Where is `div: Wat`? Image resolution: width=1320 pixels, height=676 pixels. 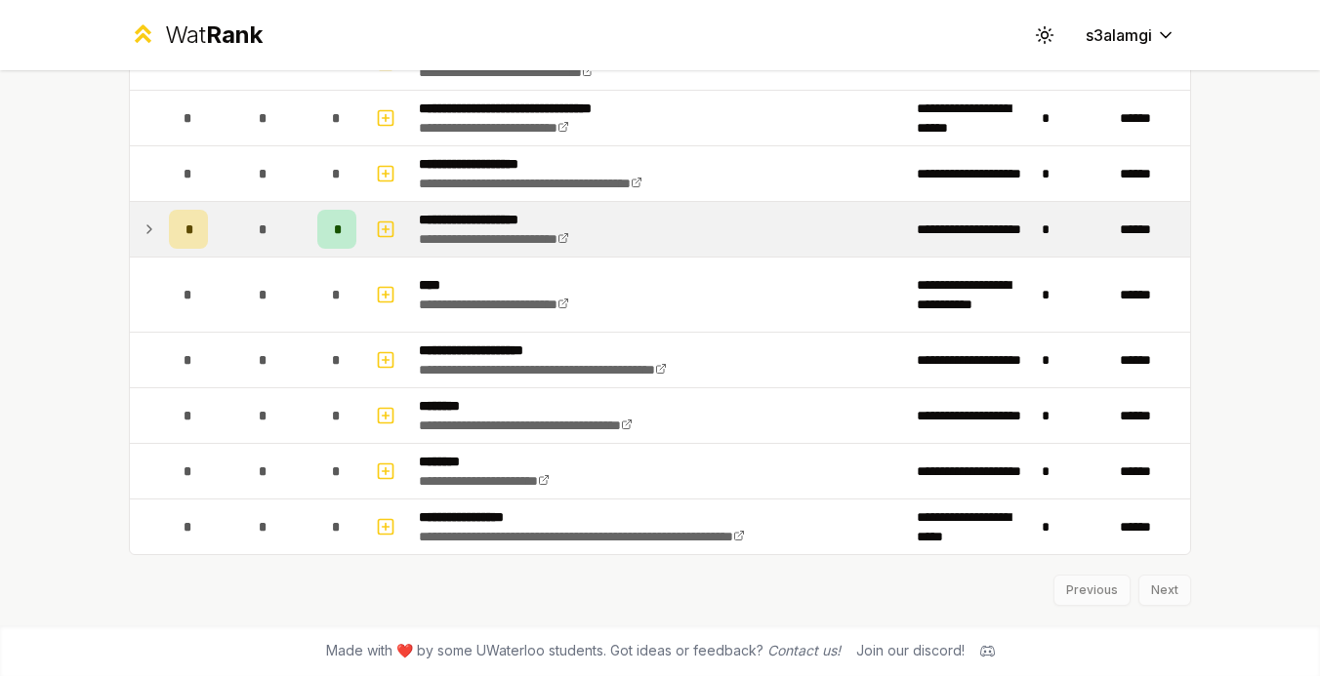
div: Wat is located at coordinates (214, 35).